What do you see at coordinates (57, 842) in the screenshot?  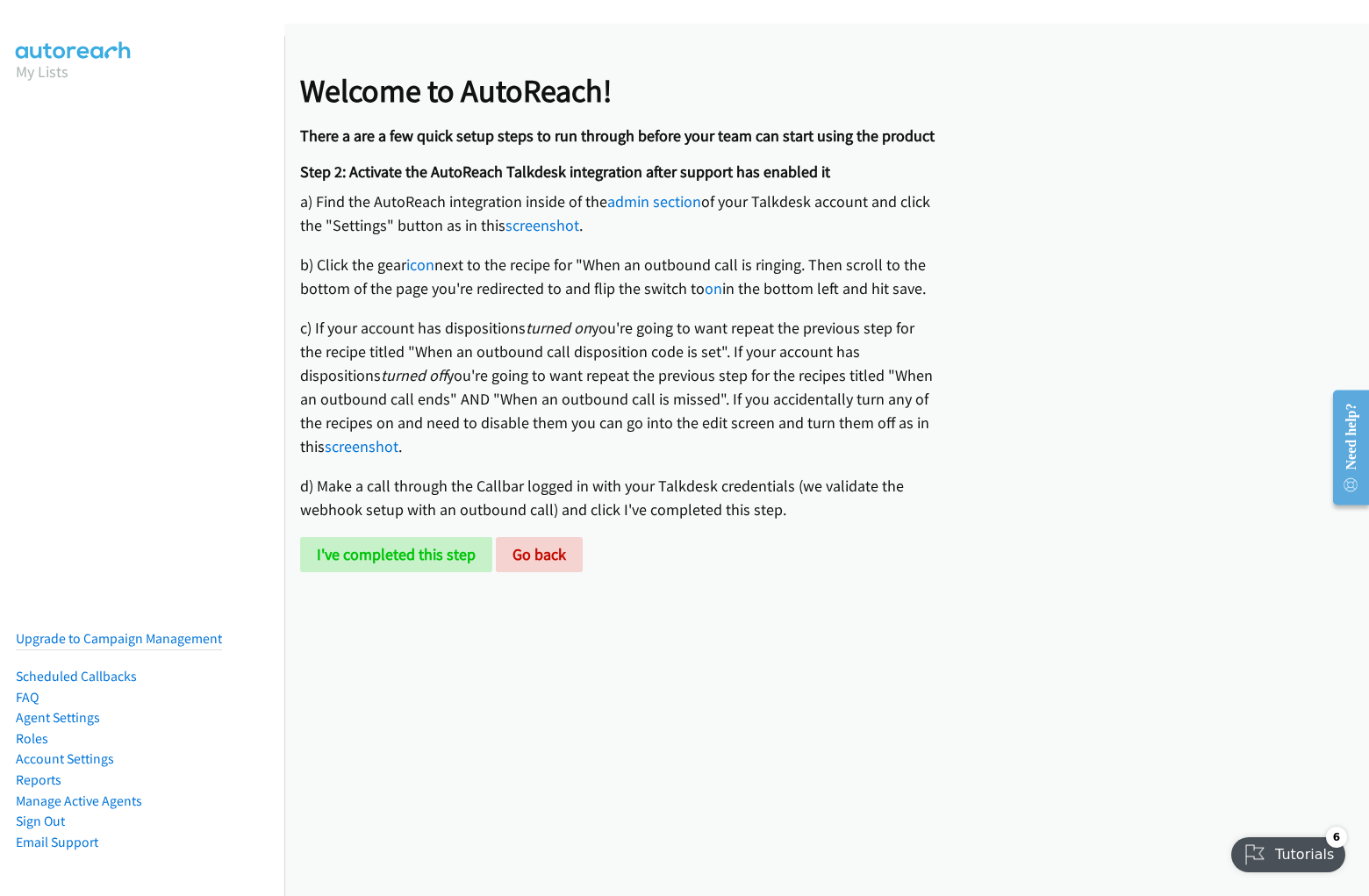 I see `a: Email Support` at bounding box center [57, 842].